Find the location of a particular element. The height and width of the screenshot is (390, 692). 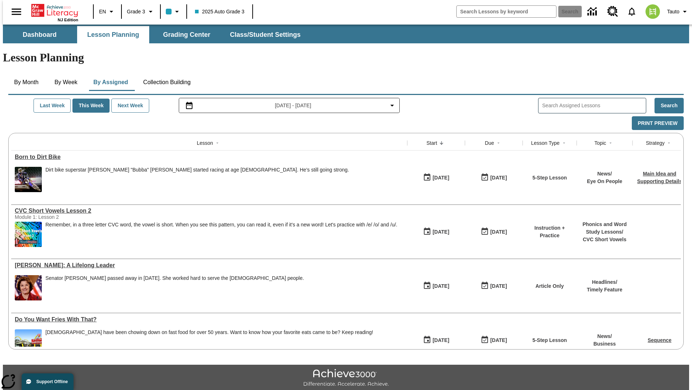

svg: Collapse Date Range Filter is located at coordinates (392, 105).